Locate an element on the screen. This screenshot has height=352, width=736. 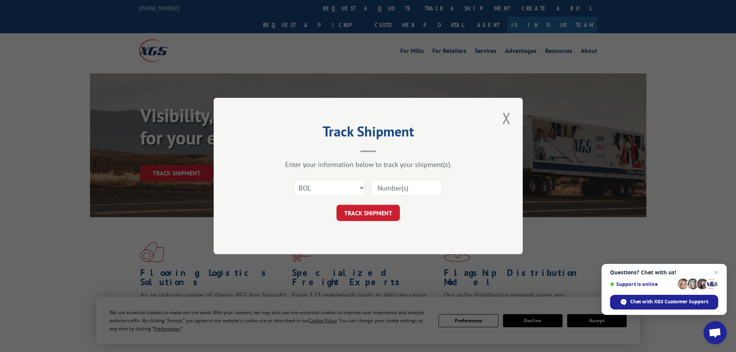
button: Close modal is located at coordinates (506, 118).